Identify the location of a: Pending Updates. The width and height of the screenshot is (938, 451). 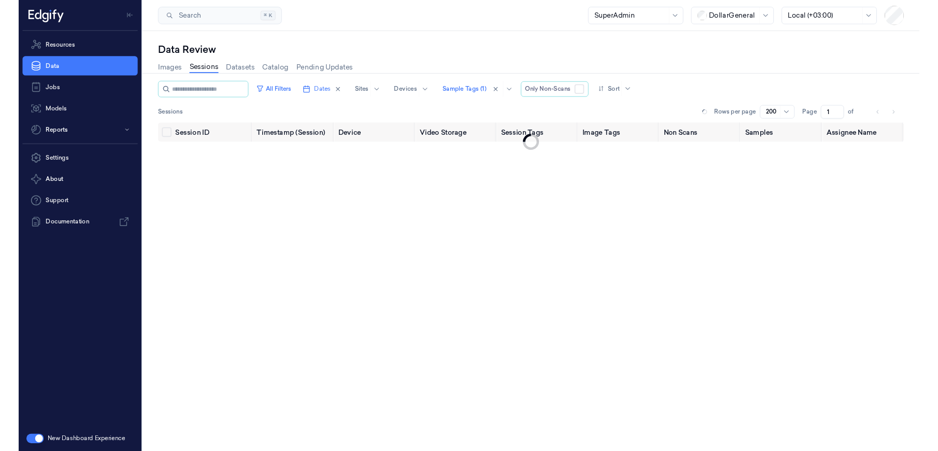
(328, 72).